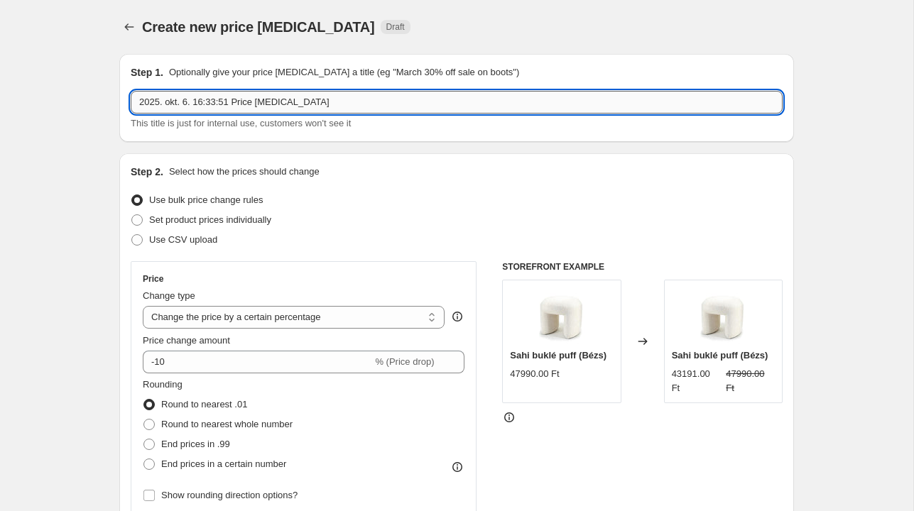 This screenshot has height=511, width=914. I want to click on input: -15, so click(257, 362).